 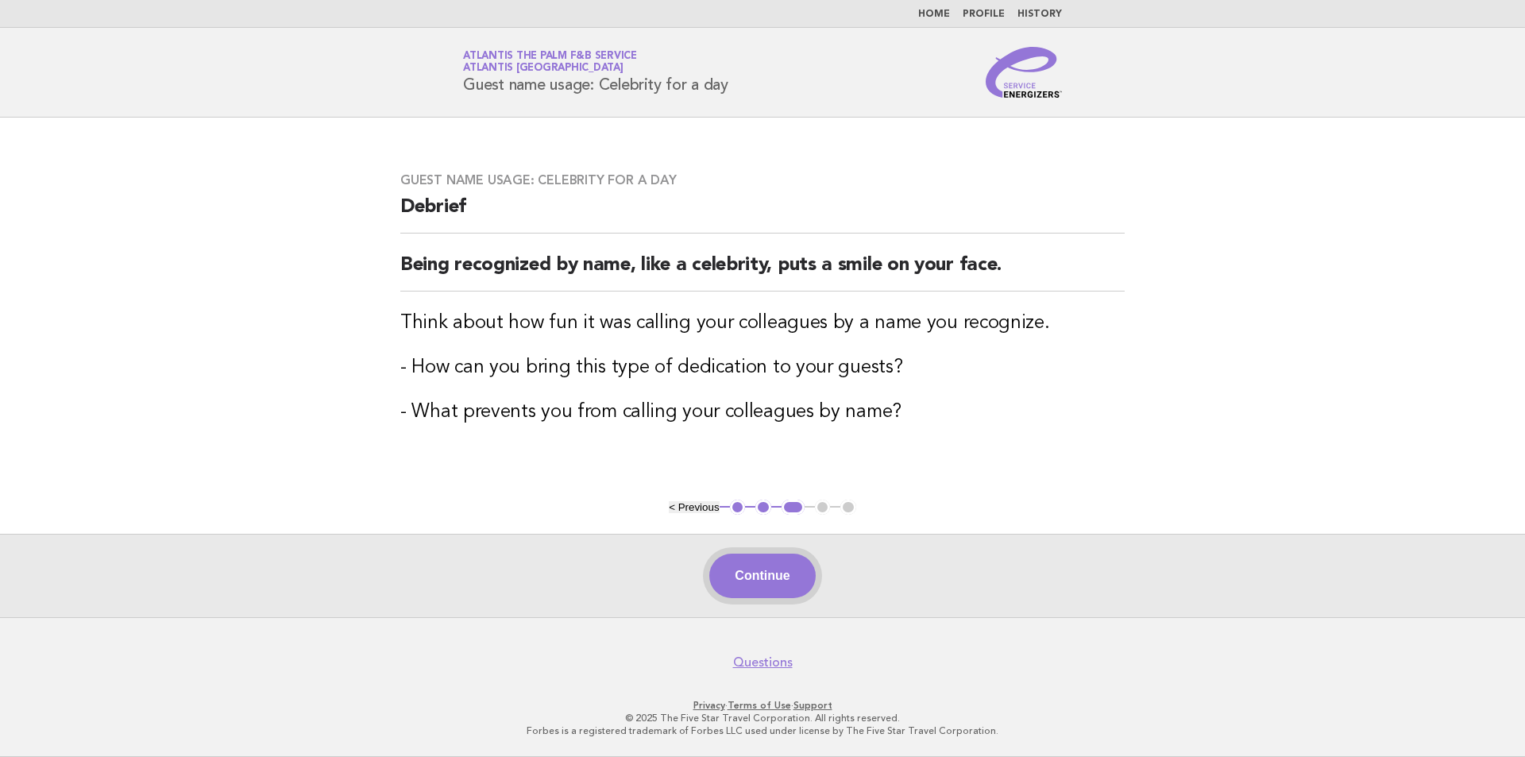 What do you see at coordinates (763, 323) in the screenshot?
I see `h3: Think about how fun it was calling your colleagues by a name you recognize.` at bounding box center [763, 323].